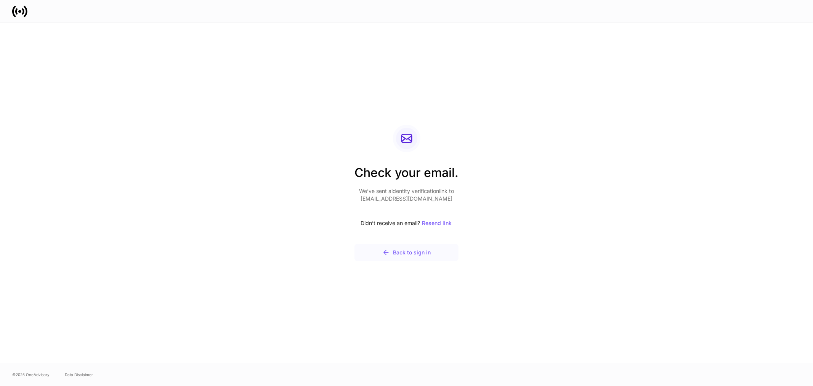  What do you see at coordinates (406, 223) in the screenshot?
I see `div: Didn’t receive an email?` at bounding box center [406, 223].